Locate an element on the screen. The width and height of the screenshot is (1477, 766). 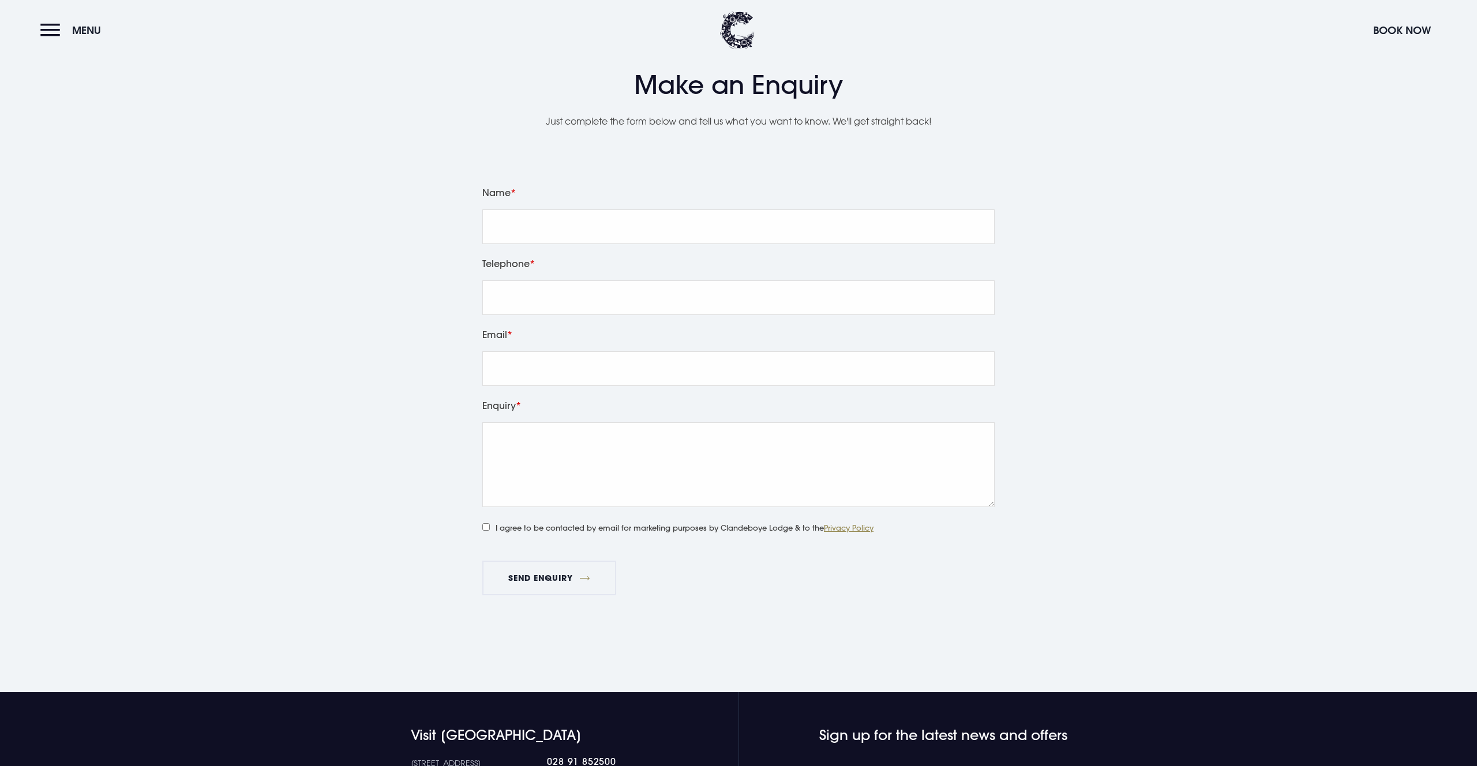
input: I agree to be contacted by email for marketing purposes by Clandeboye Lodge & to thePrivacy Policy is located at coordinates (486, 527).